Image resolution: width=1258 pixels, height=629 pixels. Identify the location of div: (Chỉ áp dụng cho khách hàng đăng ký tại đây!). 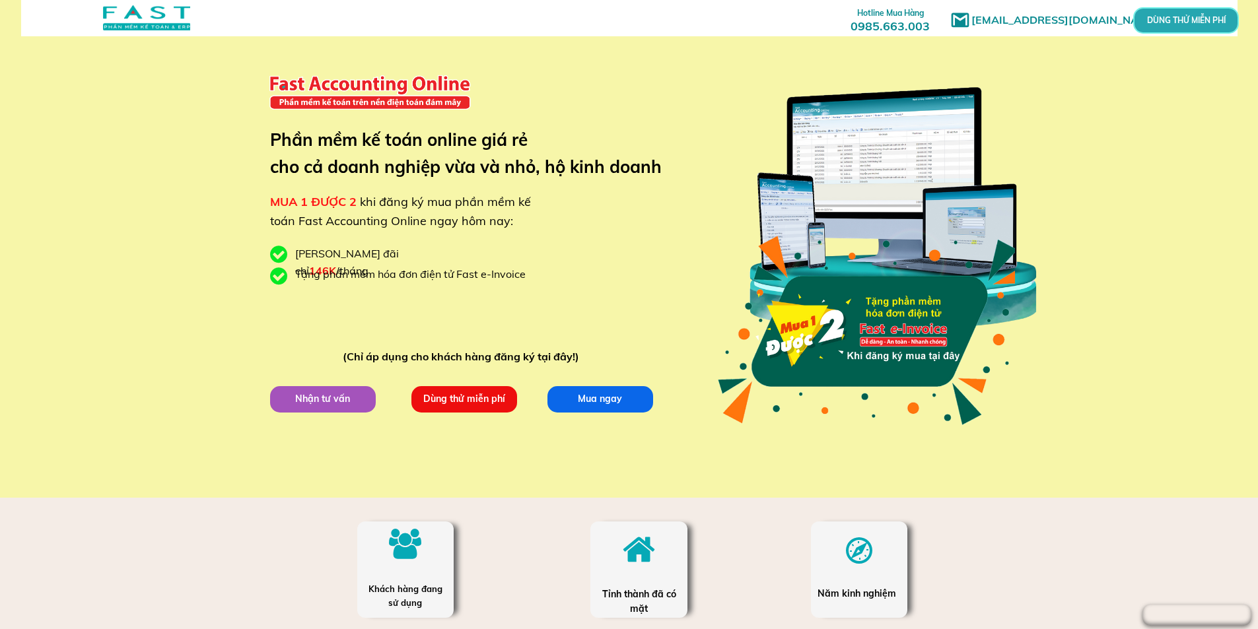
(464, 357).